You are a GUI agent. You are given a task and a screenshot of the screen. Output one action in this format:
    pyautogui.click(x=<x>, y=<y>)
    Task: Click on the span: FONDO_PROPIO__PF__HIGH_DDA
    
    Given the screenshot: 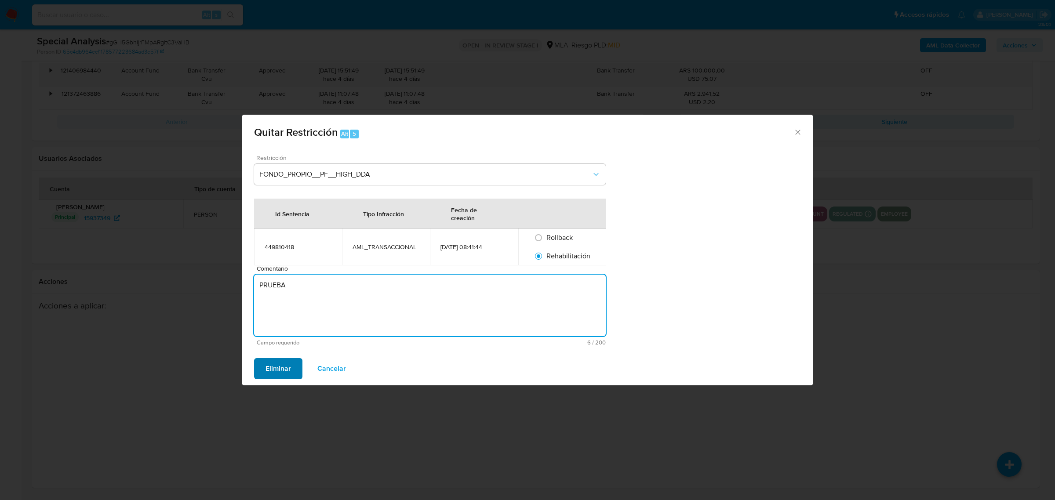 What is the action you would take?
    pyautogui.click(x=425, y=174)
    